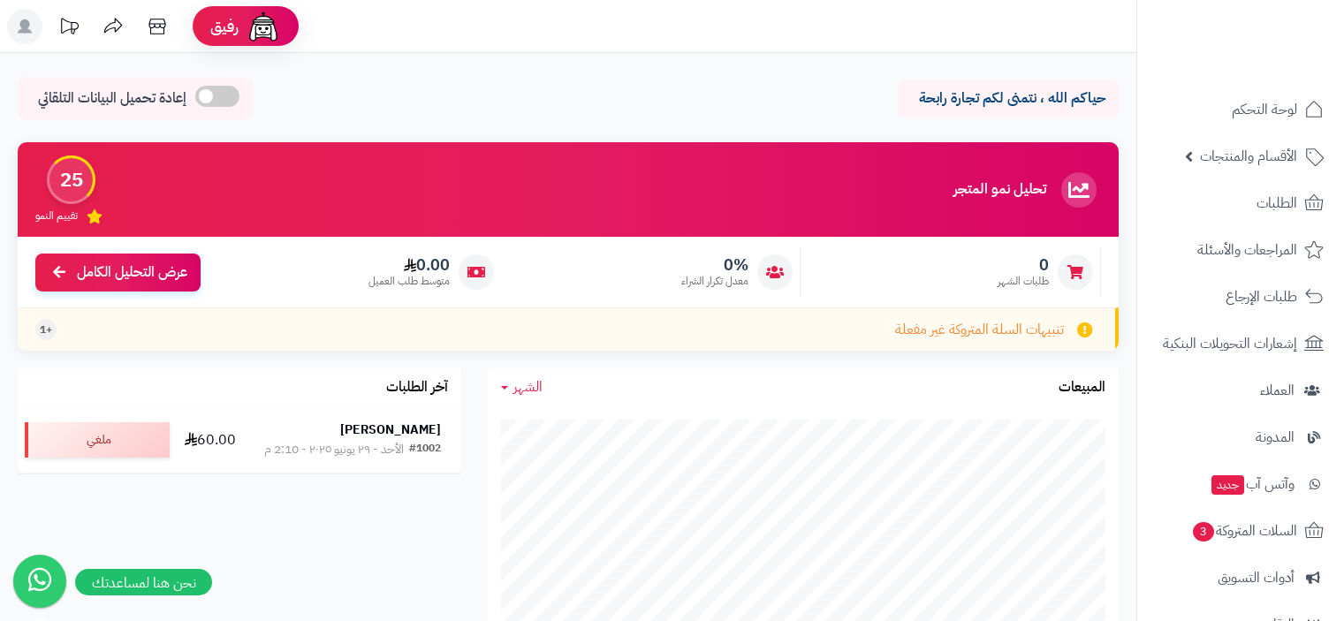 The image size is (1344, 621). What do you see at coordinates (263, 27) in the screenshot?
I see `img: ai-face.png` at bounding box center [263, 27].